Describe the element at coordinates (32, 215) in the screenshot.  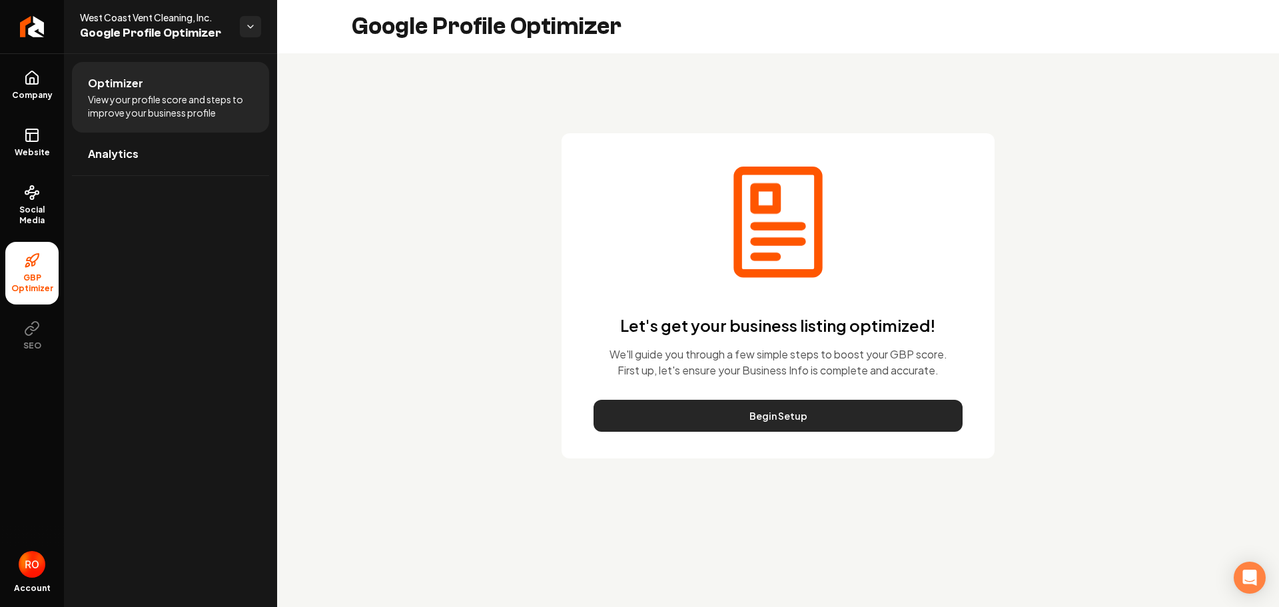
I see `span: Social Media` at that location.